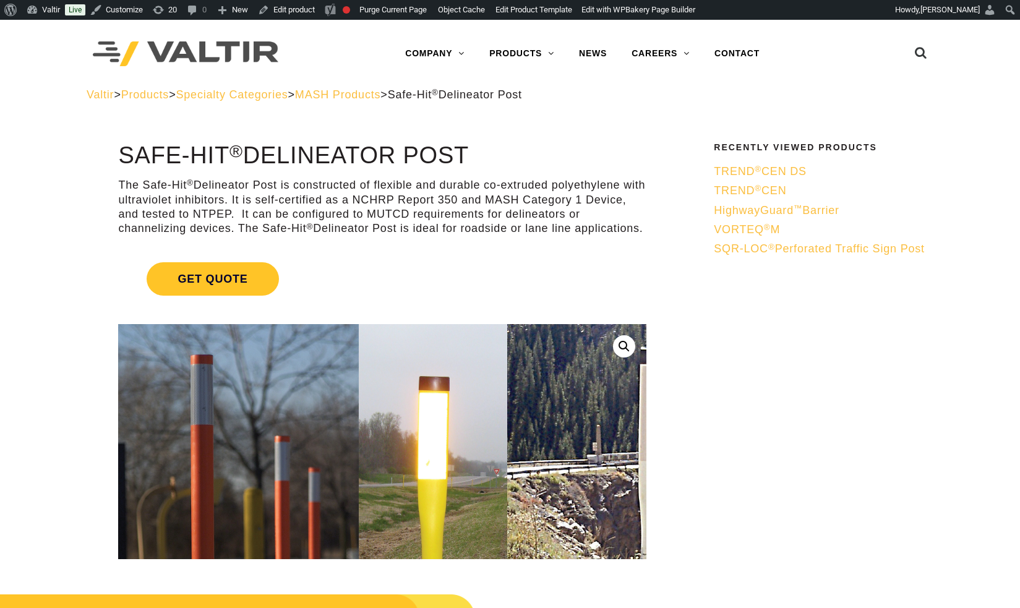 The width and height of the screenshot is (1020, 608). I want to click on h2: Recently Viewed Products, so click(819, 147).